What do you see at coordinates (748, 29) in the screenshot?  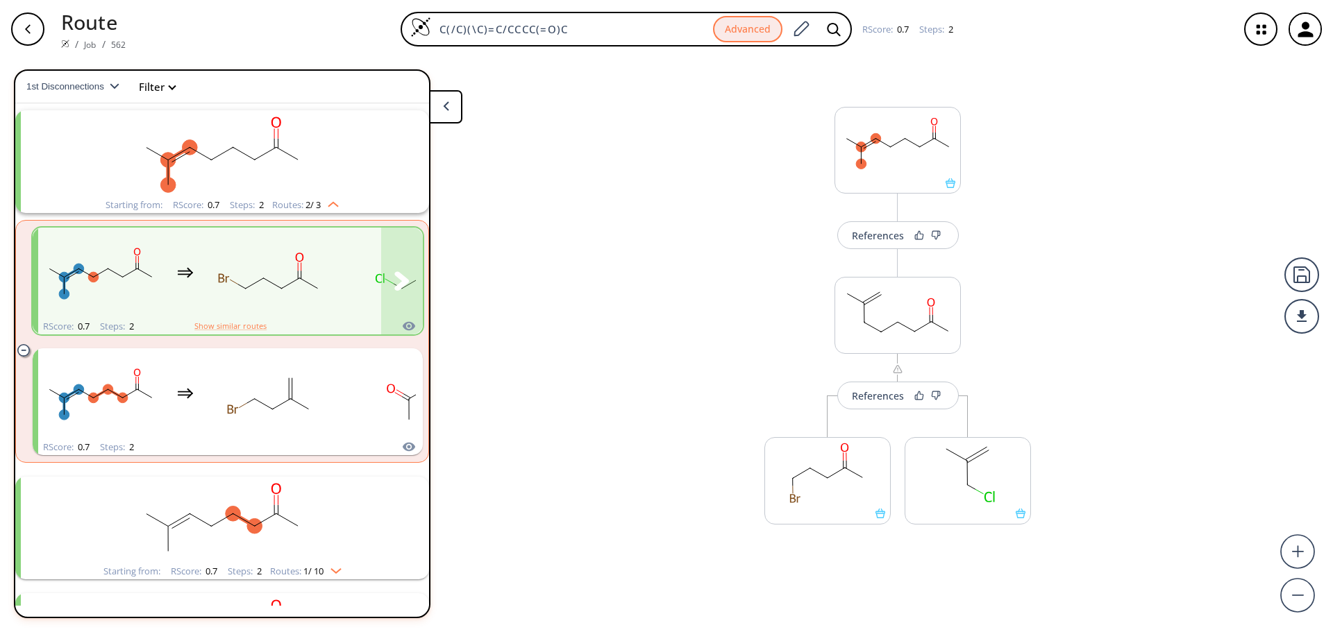 I see `button: Advanced` at bounding box center [748, 29].